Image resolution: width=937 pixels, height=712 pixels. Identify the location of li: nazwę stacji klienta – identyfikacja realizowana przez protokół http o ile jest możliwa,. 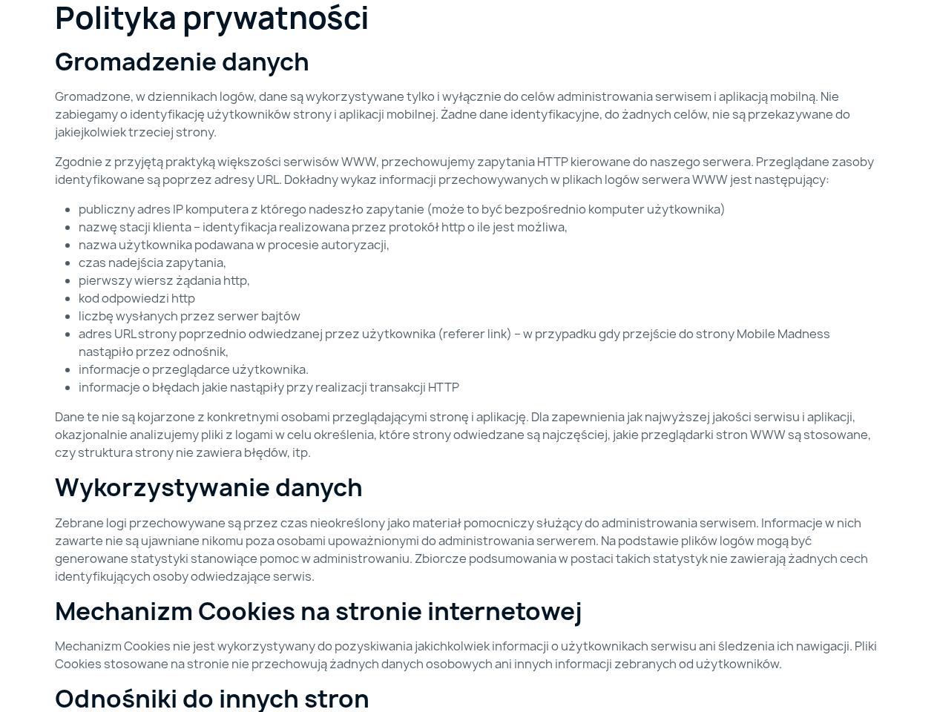
(481, 227).